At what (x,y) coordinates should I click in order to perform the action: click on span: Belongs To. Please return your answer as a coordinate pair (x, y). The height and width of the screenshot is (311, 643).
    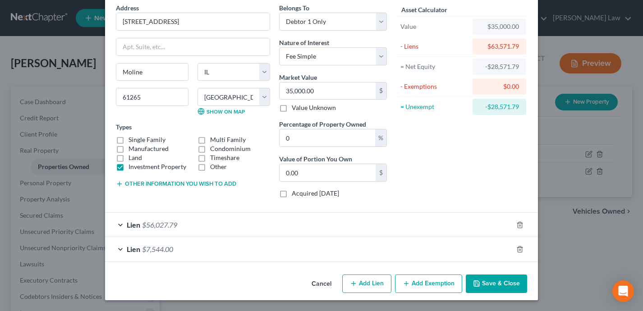
    Looking at the image, I should click on (294, 8).